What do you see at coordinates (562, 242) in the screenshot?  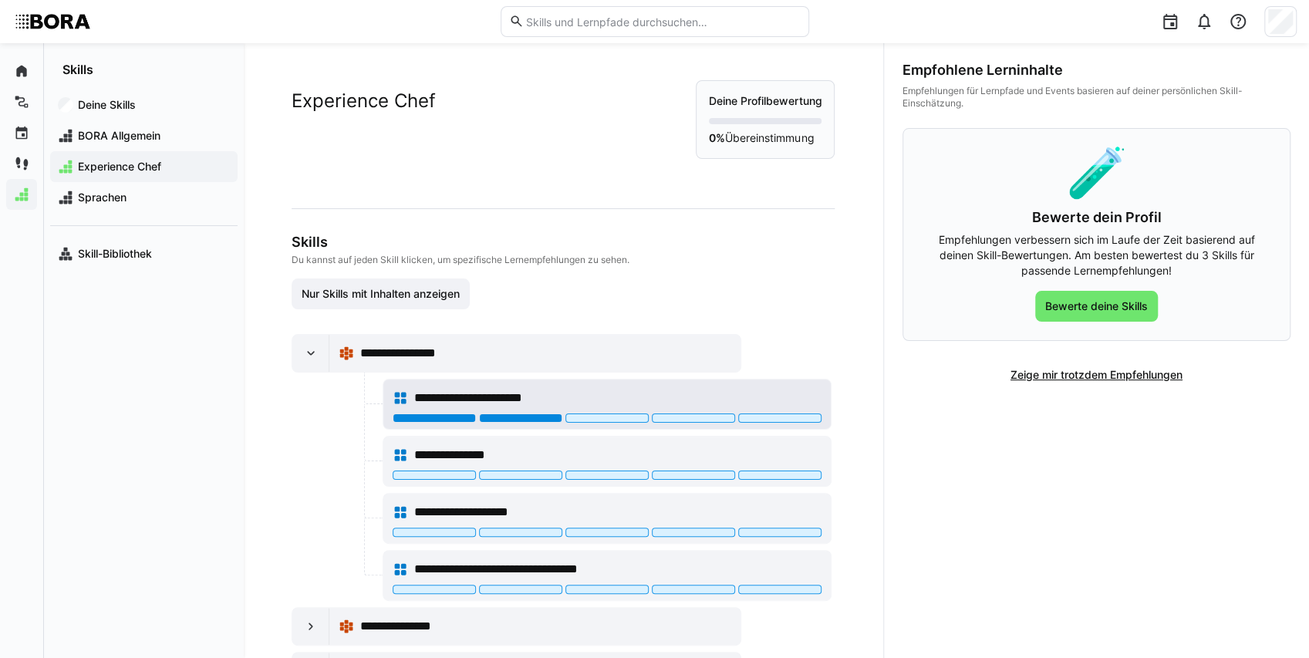 I see `h3: Skills` at bounding box center [562, 242].